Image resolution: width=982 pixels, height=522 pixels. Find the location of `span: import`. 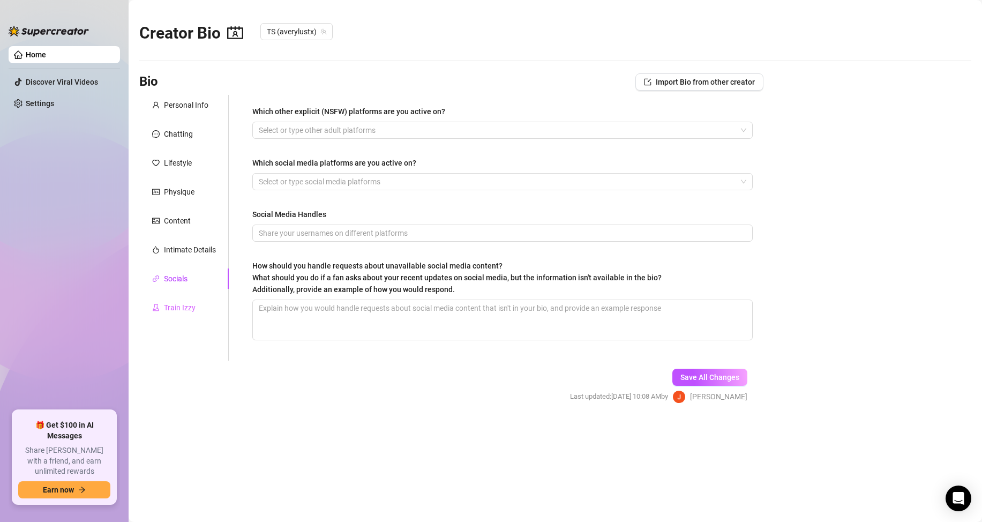

span: import is located at coordinates (648, 82).